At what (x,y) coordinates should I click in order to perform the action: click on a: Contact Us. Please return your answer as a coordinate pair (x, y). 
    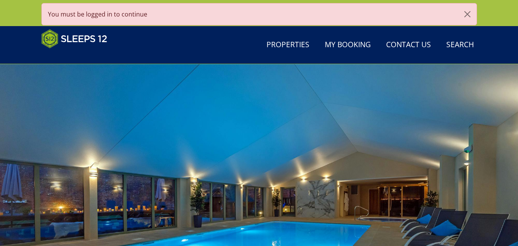
    Looking at the image, I should click on (408, 45).